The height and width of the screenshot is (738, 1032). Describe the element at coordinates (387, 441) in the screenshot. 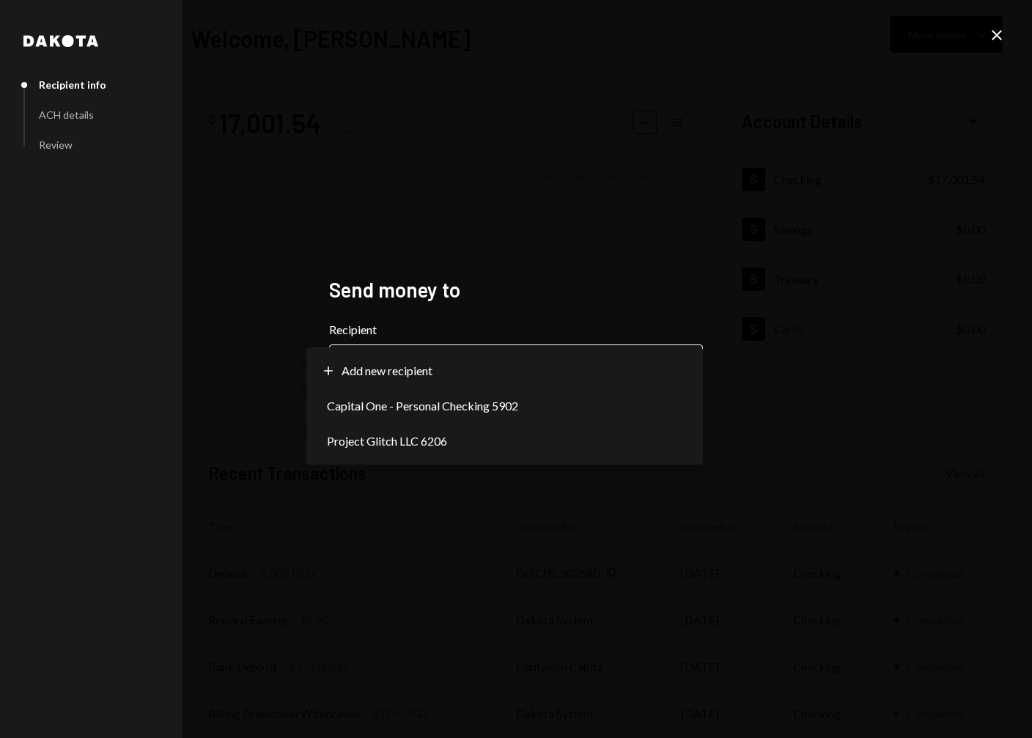

I see `span: Project Glitch LLC 6206` at that location.